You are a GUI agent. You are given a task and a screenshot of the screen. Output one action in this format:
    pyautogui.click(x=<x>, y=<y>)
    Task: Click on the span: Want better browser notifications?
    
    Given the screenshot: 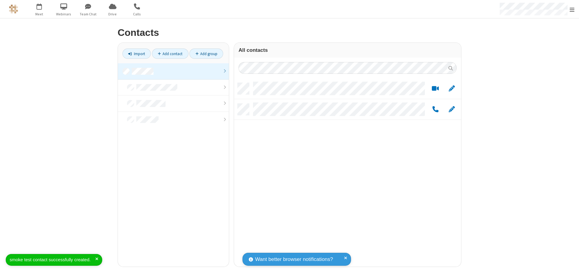 What is the action you would take?
    pyautogui.click(x=294, y=260)
    